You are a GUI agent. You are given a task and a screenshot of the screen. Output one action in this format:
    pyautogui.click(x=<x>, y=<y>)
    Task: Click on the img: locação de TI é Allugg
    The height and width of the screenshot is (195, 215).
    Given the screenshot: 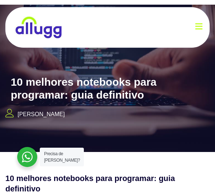 What is the action you would take?
    pyautogui.click(x=38, y=27)
    